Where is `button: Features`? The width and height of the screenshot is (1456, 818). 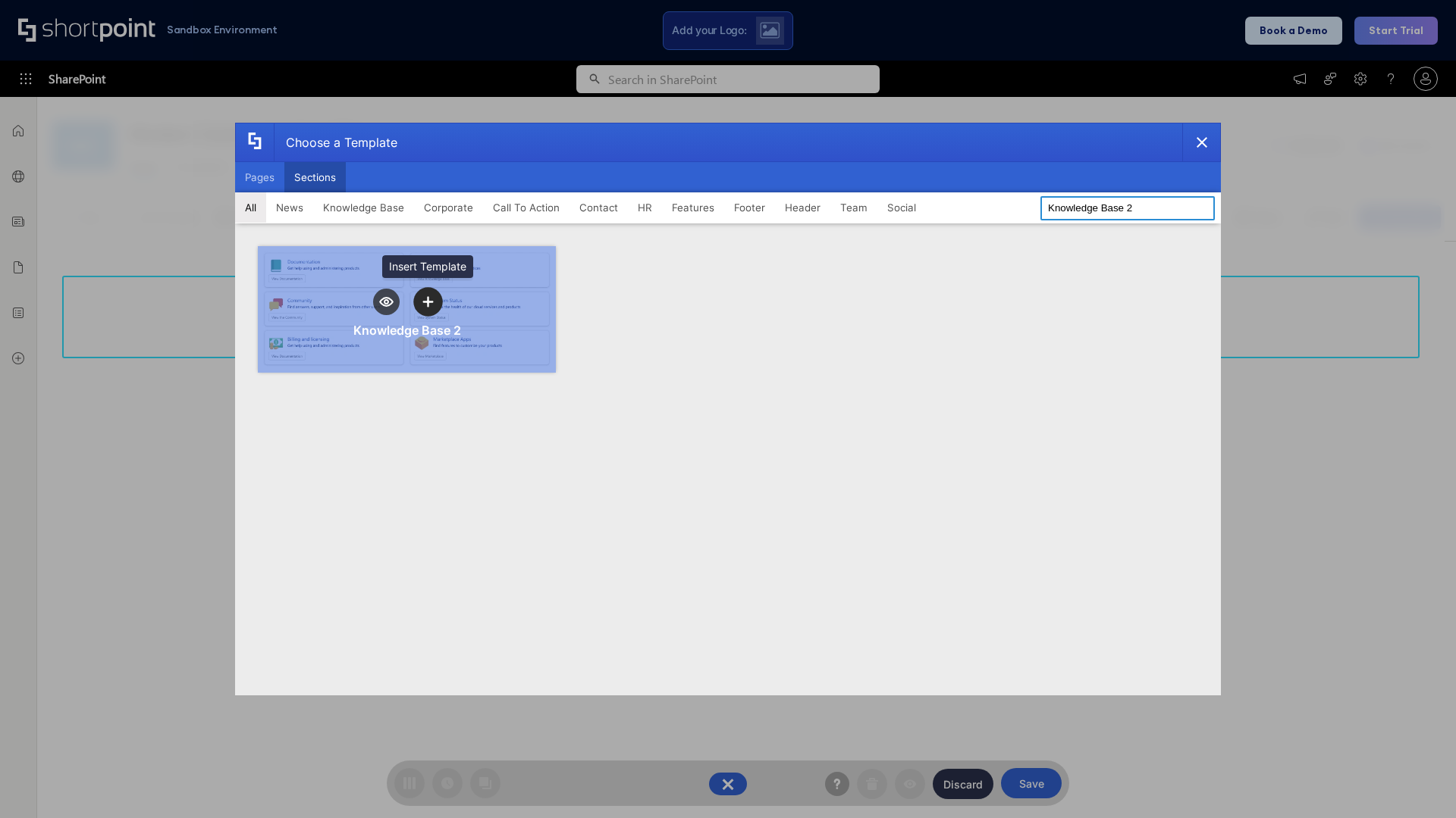 button: Features is located at coordinates (693, 207).